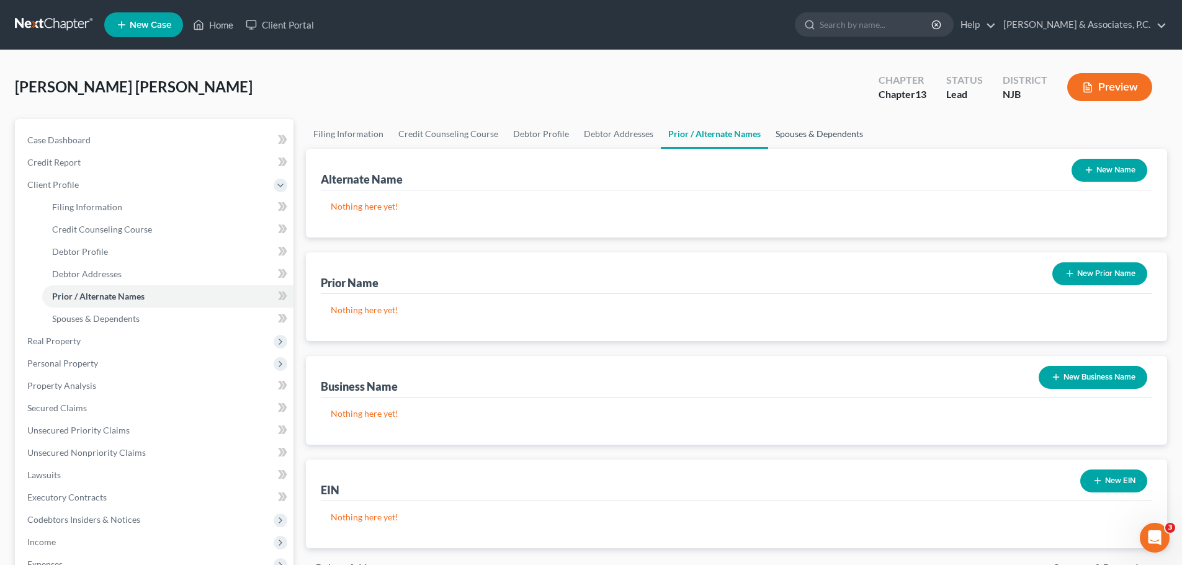 The width and height of the screenshot is (1182, 565). Describe the element at coordinates (67, 497) in the screenshot. I see `span: Executory Contracts` at that location.